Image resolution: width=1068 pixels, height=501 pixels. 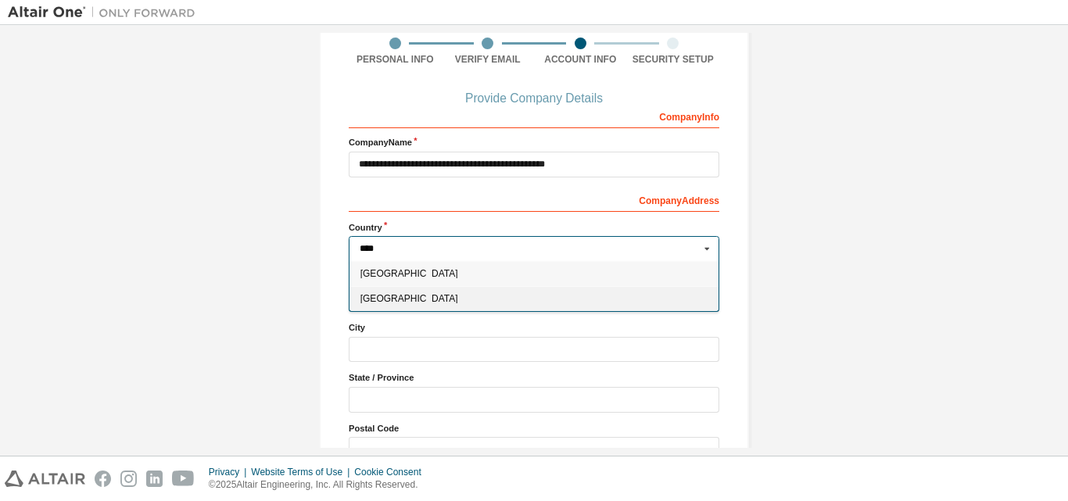 I want to click on img: linkedin.svg, so click(x=154, y=479).